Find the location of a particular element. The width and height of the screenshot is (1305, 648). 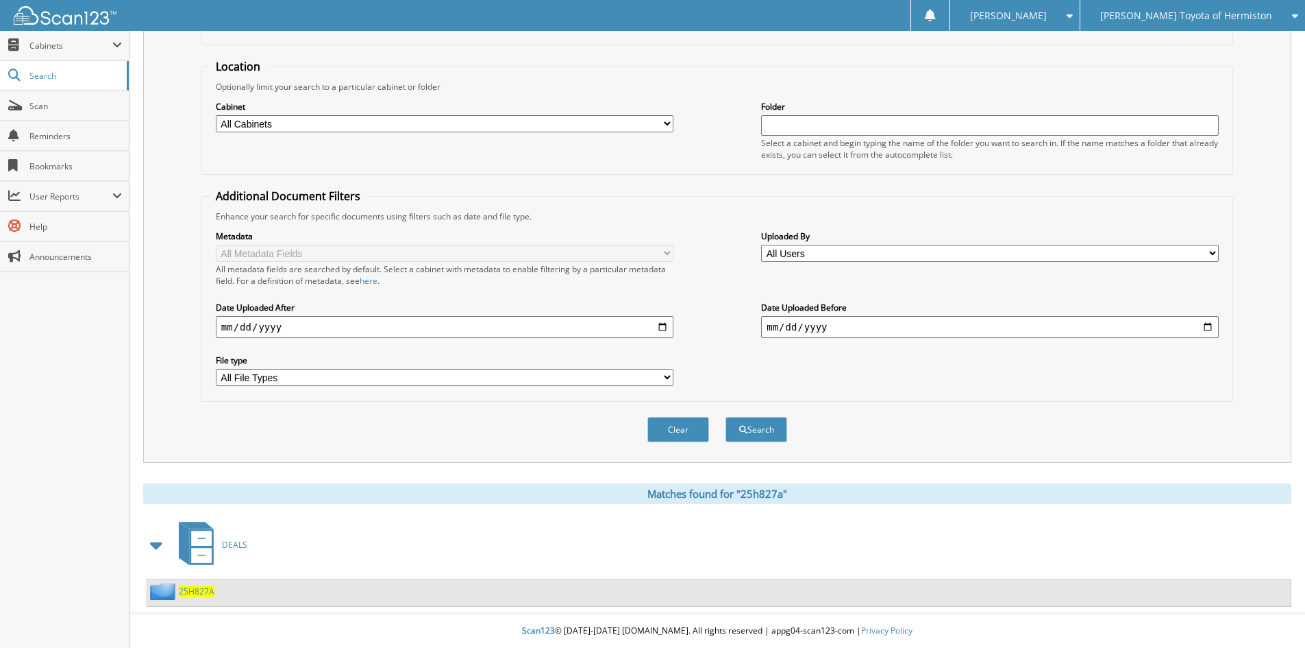

legend: Additional Document Filters is located at coordinates (288, 196).